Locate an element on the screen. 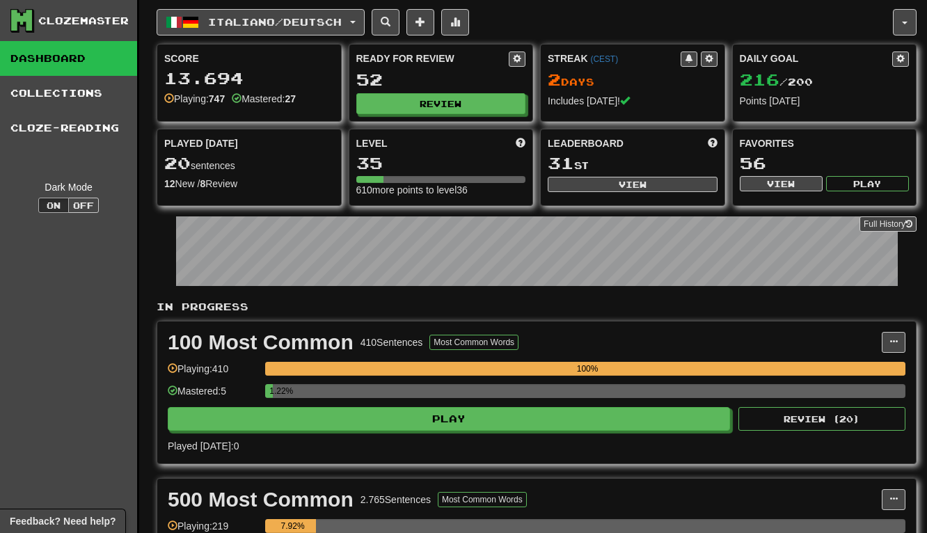 The height and width of the screenshot is (533, 927). span: 2 is located at coordinates (554, 79).